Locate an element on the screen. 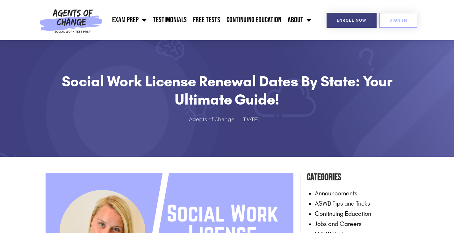 Image resolution: width=454 pixels, height=233 pixels. a: Agents of Change is located at coordinates (215, 119).